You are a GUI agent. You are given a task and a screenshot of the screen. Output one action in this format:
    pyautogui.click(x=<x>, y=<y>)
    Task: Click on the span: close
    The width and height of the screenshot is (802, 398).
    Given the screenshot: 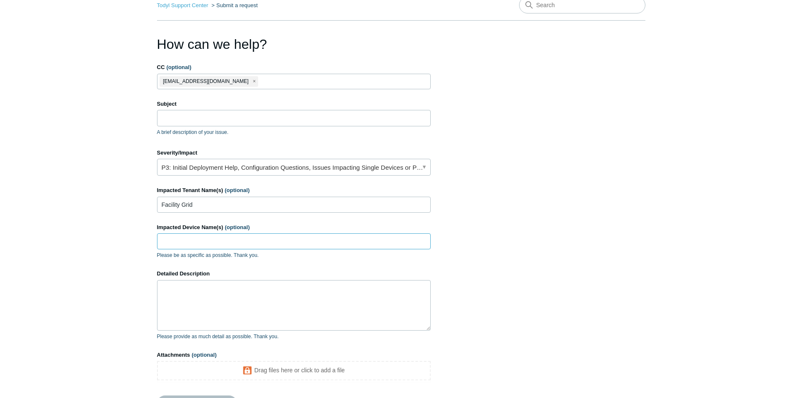 What is the action you would take?
    pyautogui.click(x=254, y=81)
    